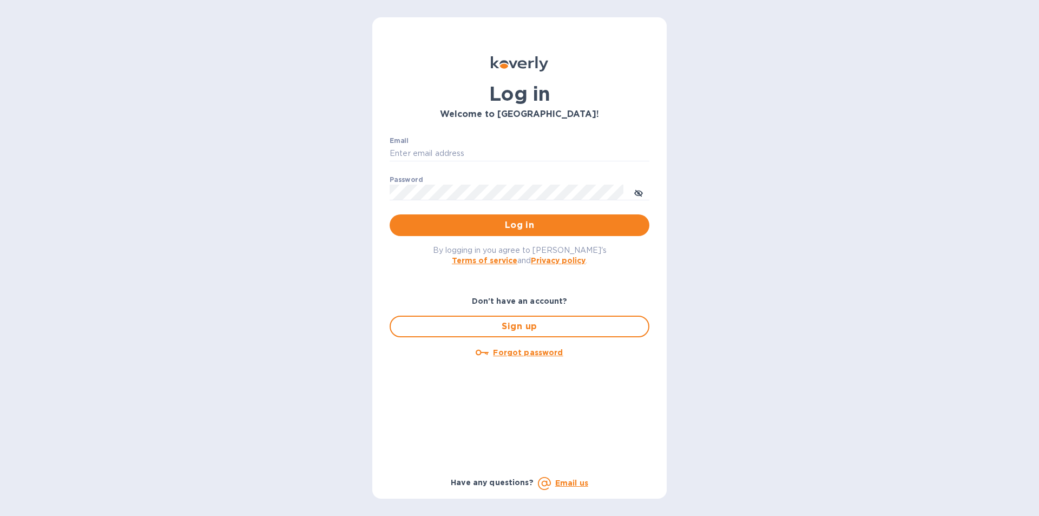 Image resolution: width=1039 pixels, height=516 pixels. Describe the element at coordinates (519, 301) in the screenshot. I see `b: Don't have an account?` at that location.